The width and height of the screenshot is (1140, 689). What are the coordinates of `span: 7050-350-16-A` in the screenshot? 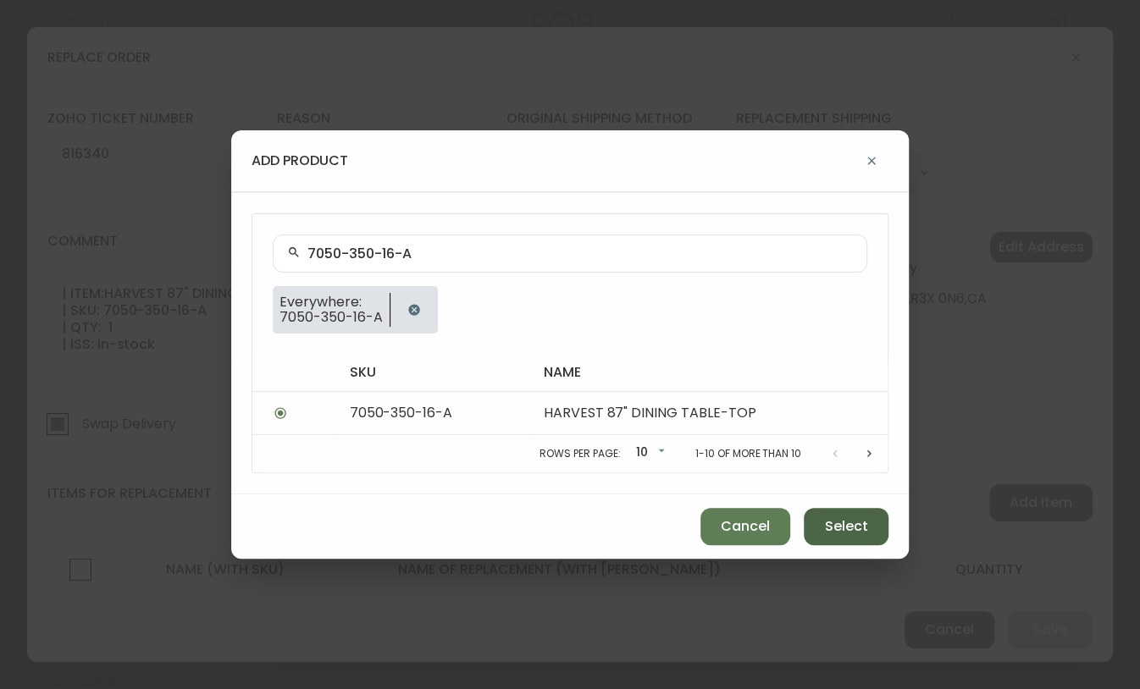 It's located at (331, 318).